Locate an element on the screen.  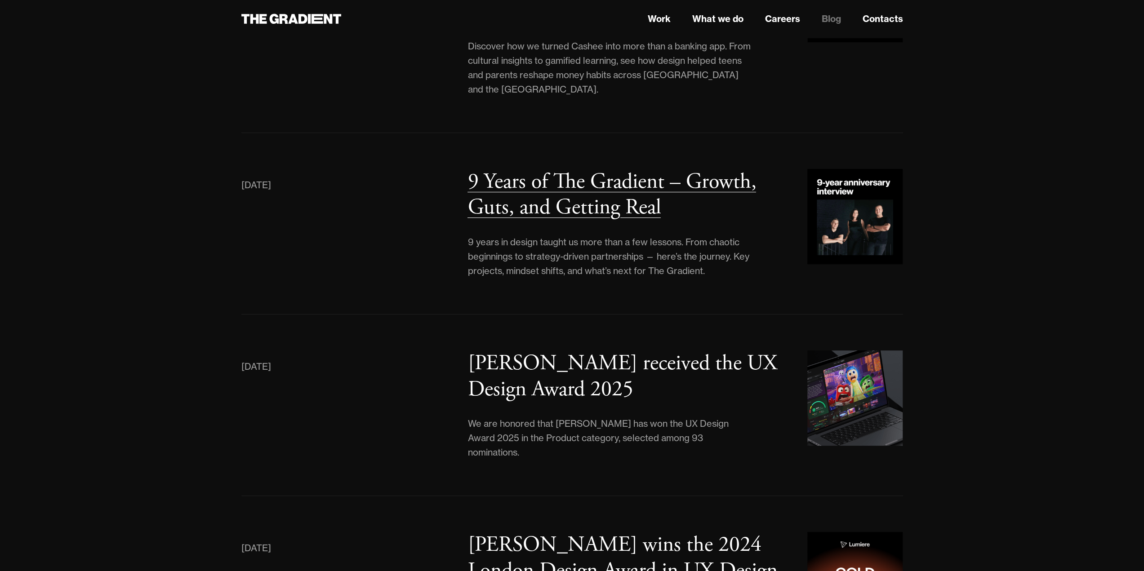
div: 9 years in design taught us more than a few lessons. From chaotic beginnings to strategy-driven p... is located at coordinates (611, 257).